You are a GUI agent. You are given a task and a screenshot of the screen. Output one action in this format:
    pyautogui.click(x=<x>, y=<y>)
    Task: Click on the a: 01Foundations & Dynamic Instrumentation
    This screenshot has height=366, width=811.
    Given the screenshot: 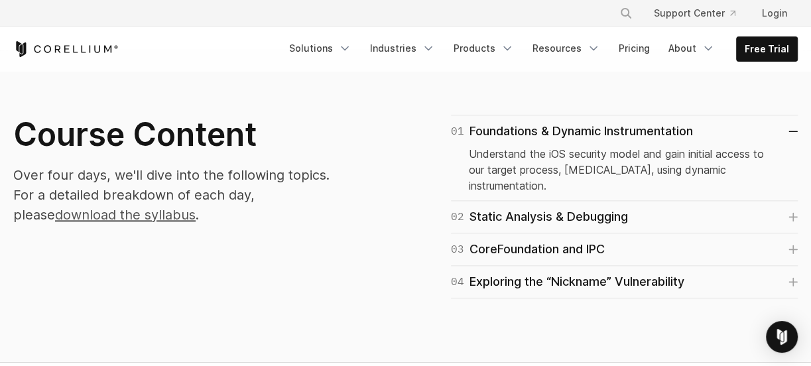 What is the action you would take?
    pyautogui.click(x=625, y=131)
    